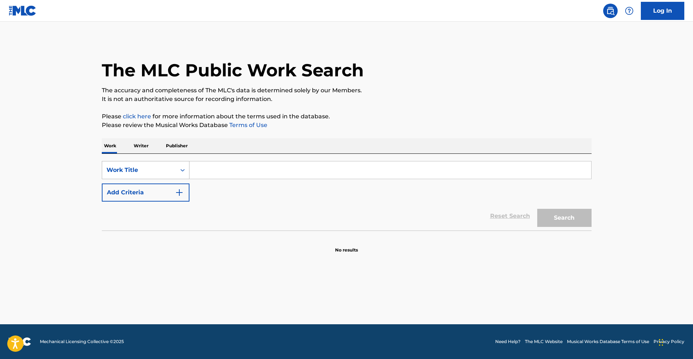 Image resolution: width=693 pixels, height=359 pixels. Describe the element at coordinates (82, 342) in the screenshot. I see `span: Mechanical Licensing Collective © 2025` at that location.